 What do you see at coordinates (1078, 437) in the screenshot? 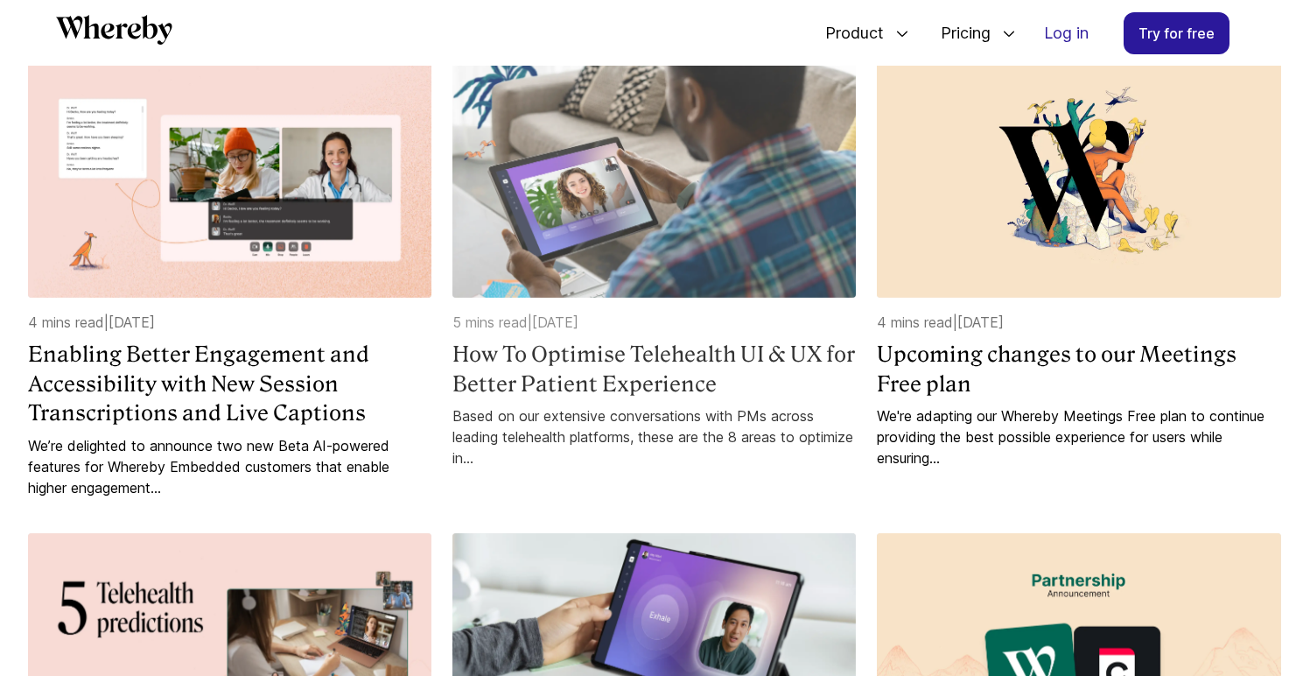
I see `a: We're adapting our Whereby Meetings Free plan to continue providing the best possible experience ...` at bounding box center [1078, 437].